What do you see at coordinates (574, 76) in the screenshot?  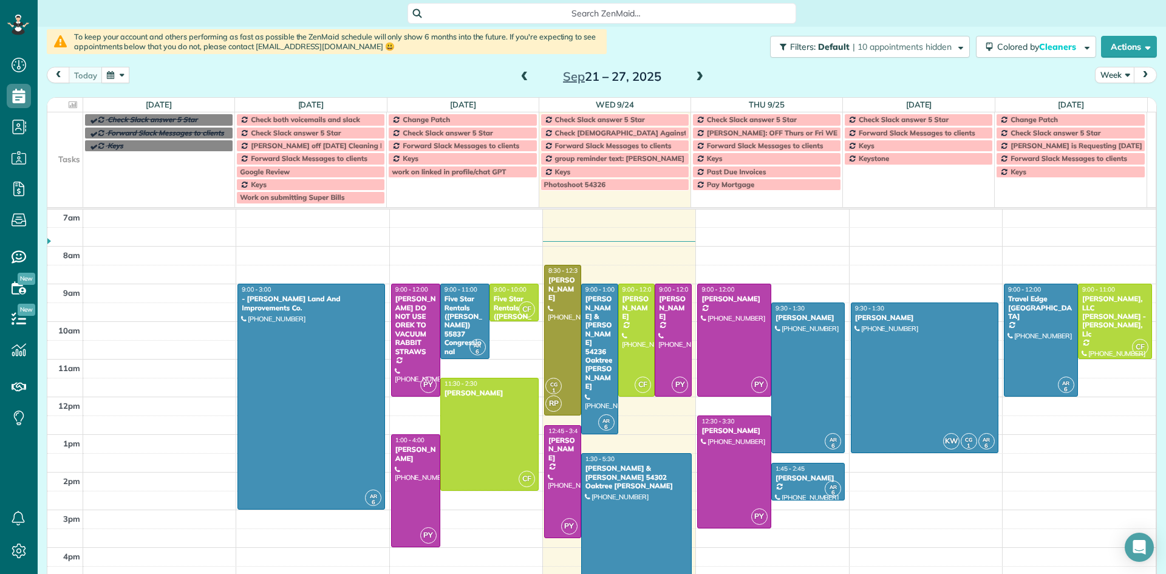 I see `span: Sep` at bounding box center [574, 76].